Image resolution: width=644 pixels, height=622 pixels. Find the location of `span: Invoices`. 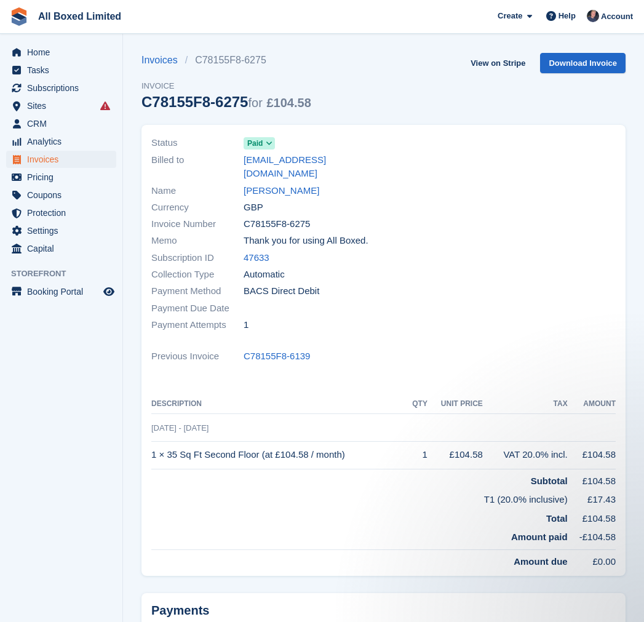

span: Invoices is located at coordinates (64, 159).